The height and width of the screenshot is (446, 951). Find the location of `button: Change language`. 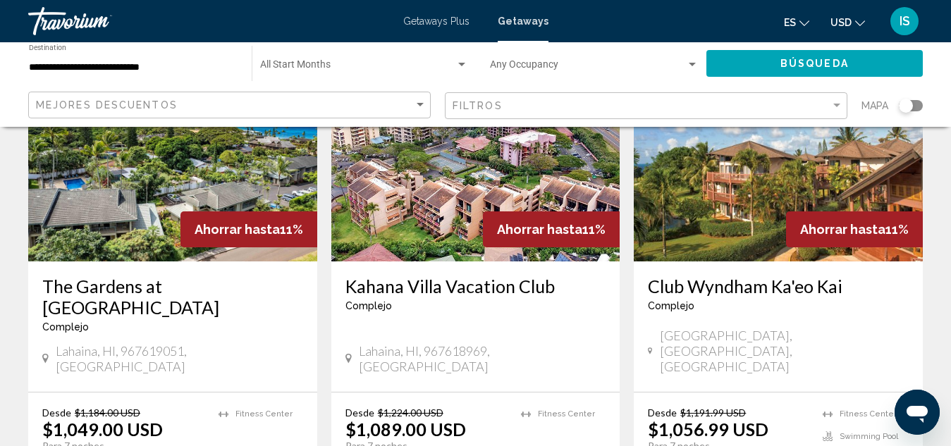

button: Change language is located at coordinates (797, 22).